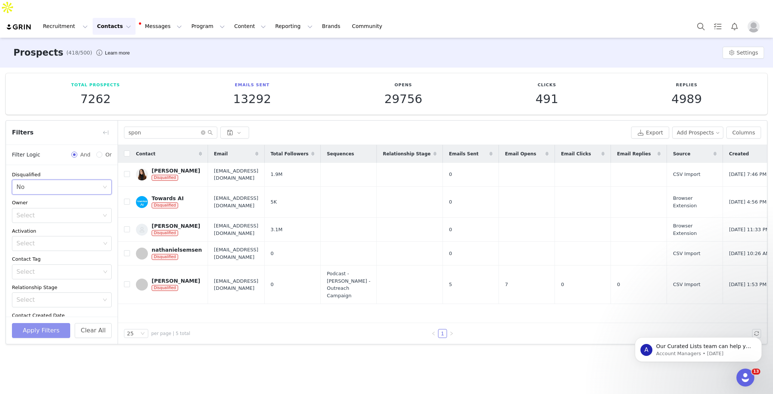 This screenshot has width=773, height=394. What do you see at coordinates (698, 133) in the screenshot?
I see `button: Add Prospects` at bounding box center [698, 133].